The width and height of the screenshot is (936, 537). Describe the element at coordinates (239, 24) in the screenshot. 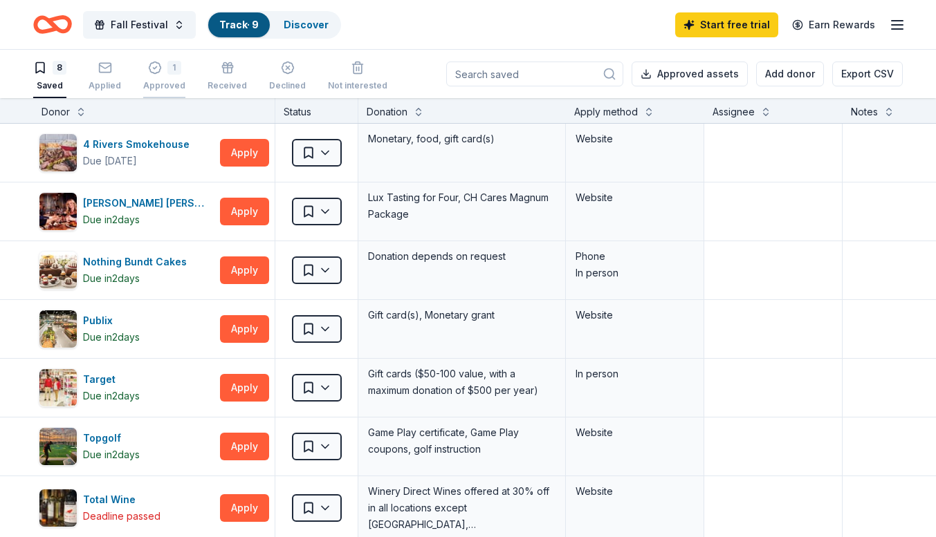

I see `a: Track· 9` at that location.